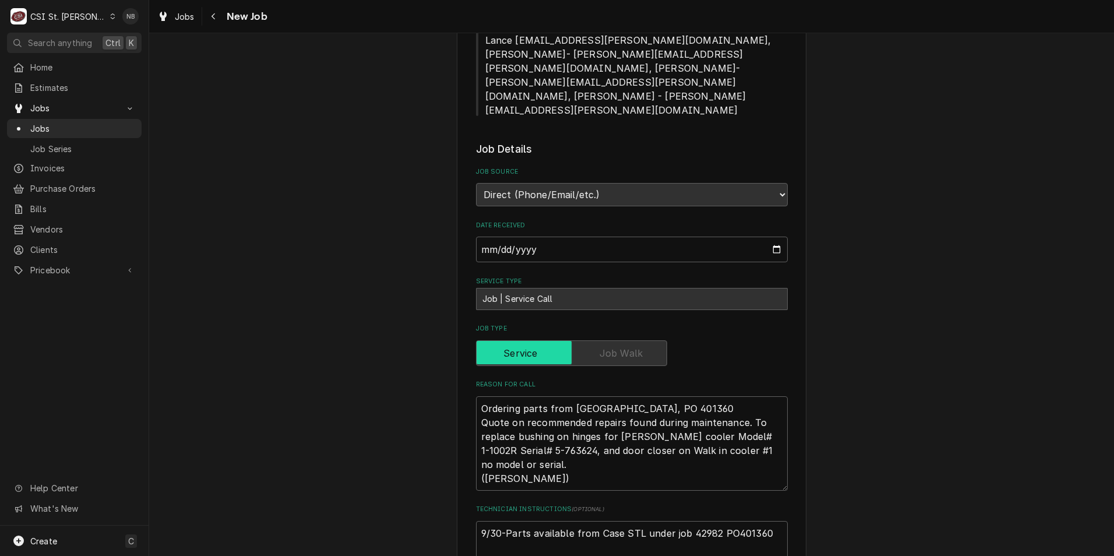 The width and height of the screenshot is (1114, 556). What do you see at coordinates (131, 541) in the screenshot?
I see `span: C` at bounding box center [131, 541].